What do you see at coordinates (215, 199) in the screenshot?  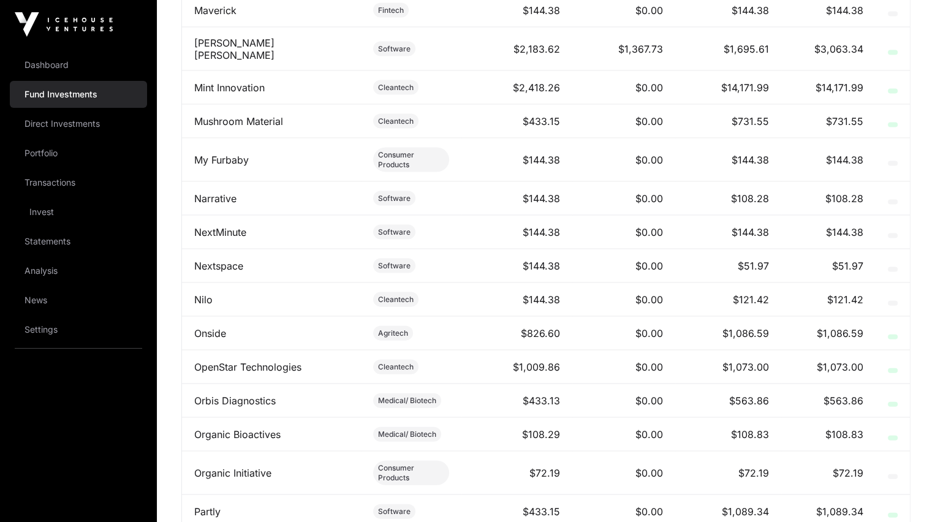 I see `a: Narrative` at bounding box center [215, 199].